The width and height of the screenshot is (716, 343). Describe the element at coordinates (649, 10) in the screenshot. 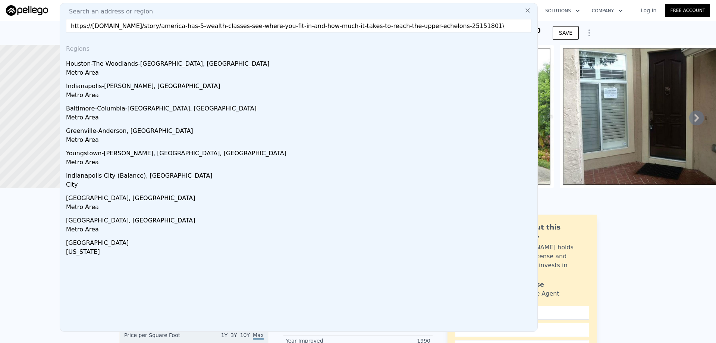

I see `a: Log In` at that location.